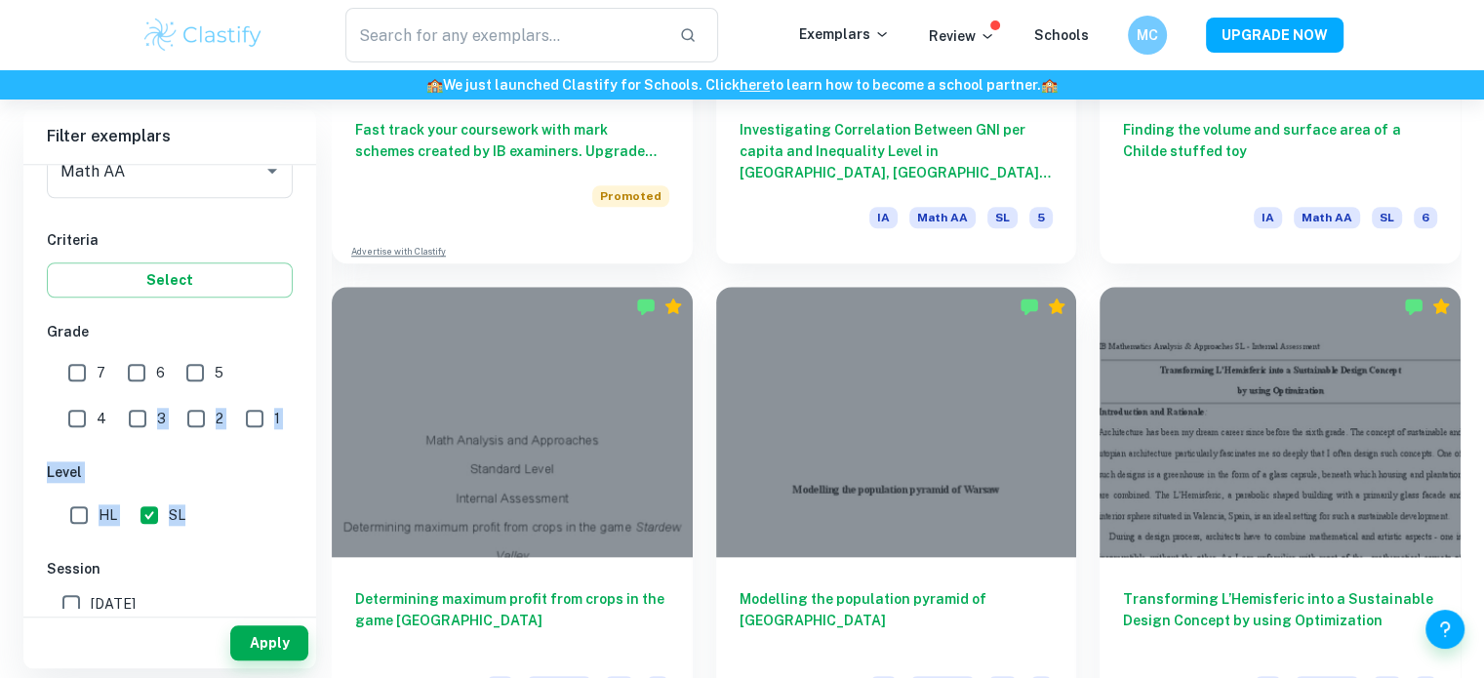 Image resolution: width=1484 pixels, height=678 pixels. What do you see at coordinates (630, 196) in the screenshot?
I see `span: Promoted` at bounding box center [630, 196].